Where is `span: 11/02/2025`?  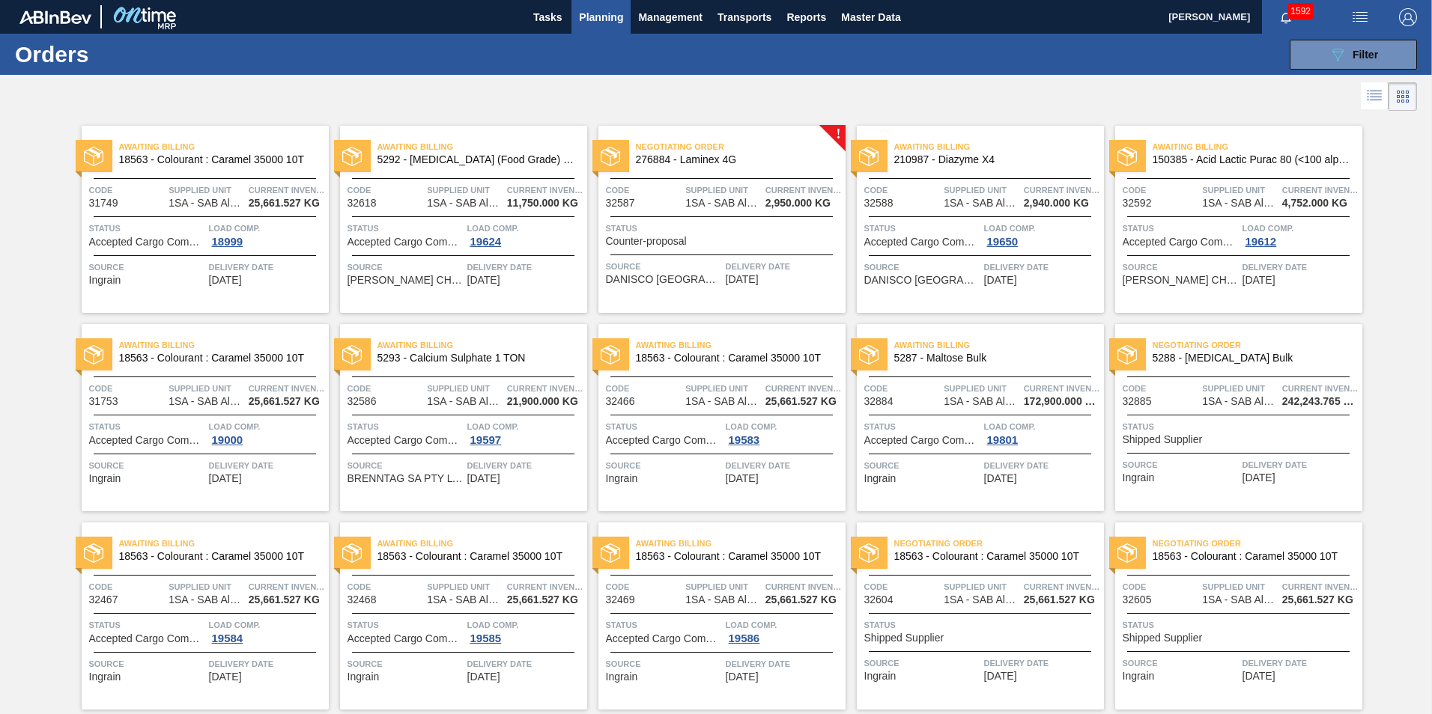 span: 11/02/2025 is located at coordinates (225, 677).